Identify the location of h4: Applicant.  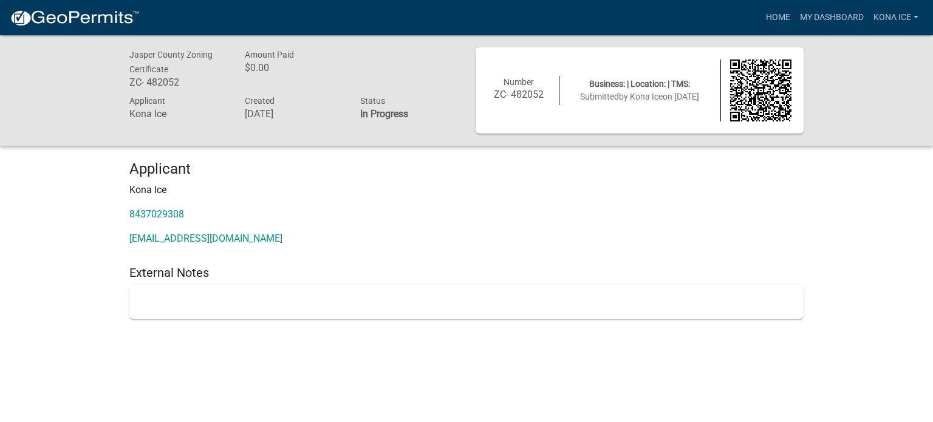
(467, 169).